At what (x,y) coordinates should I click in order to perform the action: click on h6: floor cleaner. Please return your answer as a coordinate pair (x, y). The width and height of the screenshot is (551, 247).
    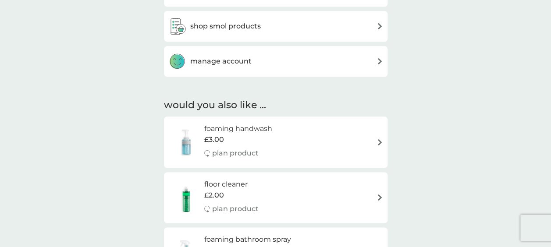
    Looking at the image, I should click on (231, 185).